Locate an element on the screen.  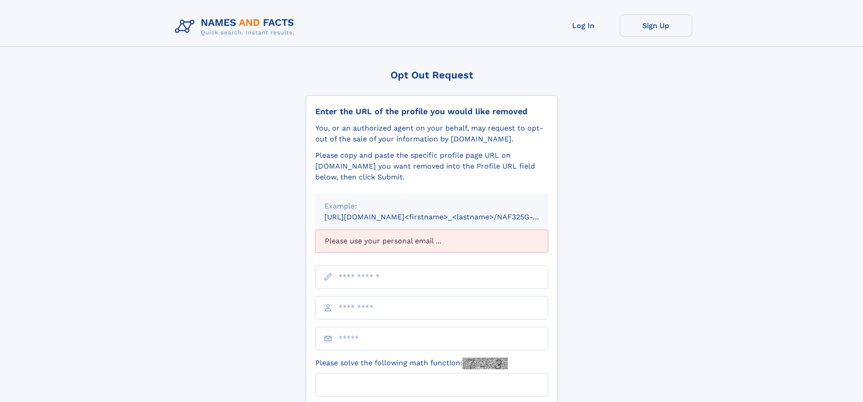
a: Log In is located at coordinates (584, 25).